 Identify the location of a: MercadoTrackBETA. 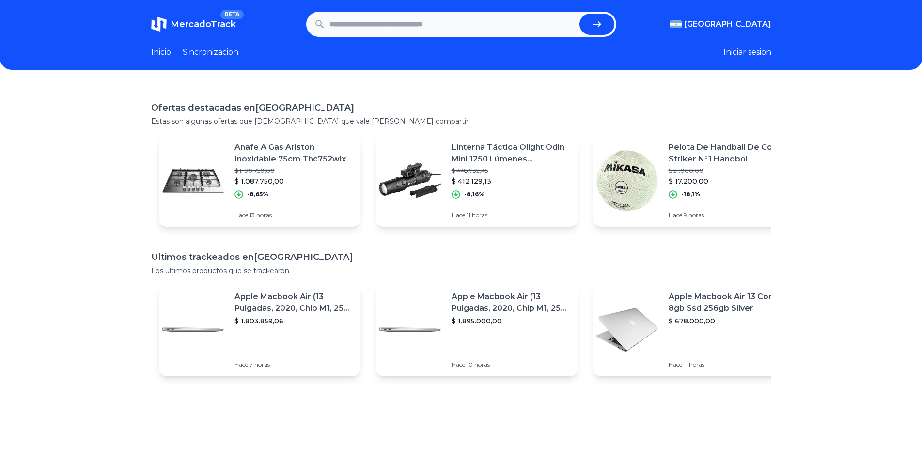
(193, 24).